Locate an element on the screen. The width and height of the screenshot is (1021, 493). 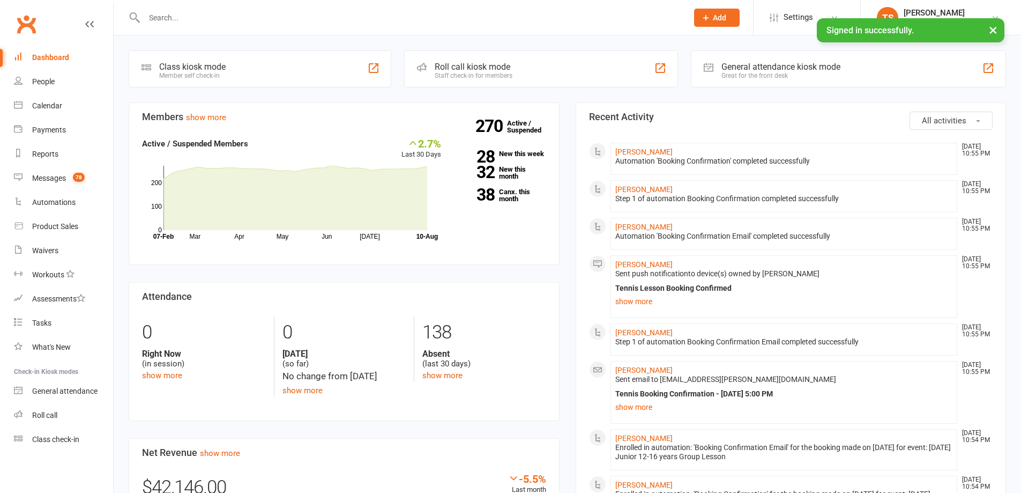
span: Settings is located at coordinates (798, 17).